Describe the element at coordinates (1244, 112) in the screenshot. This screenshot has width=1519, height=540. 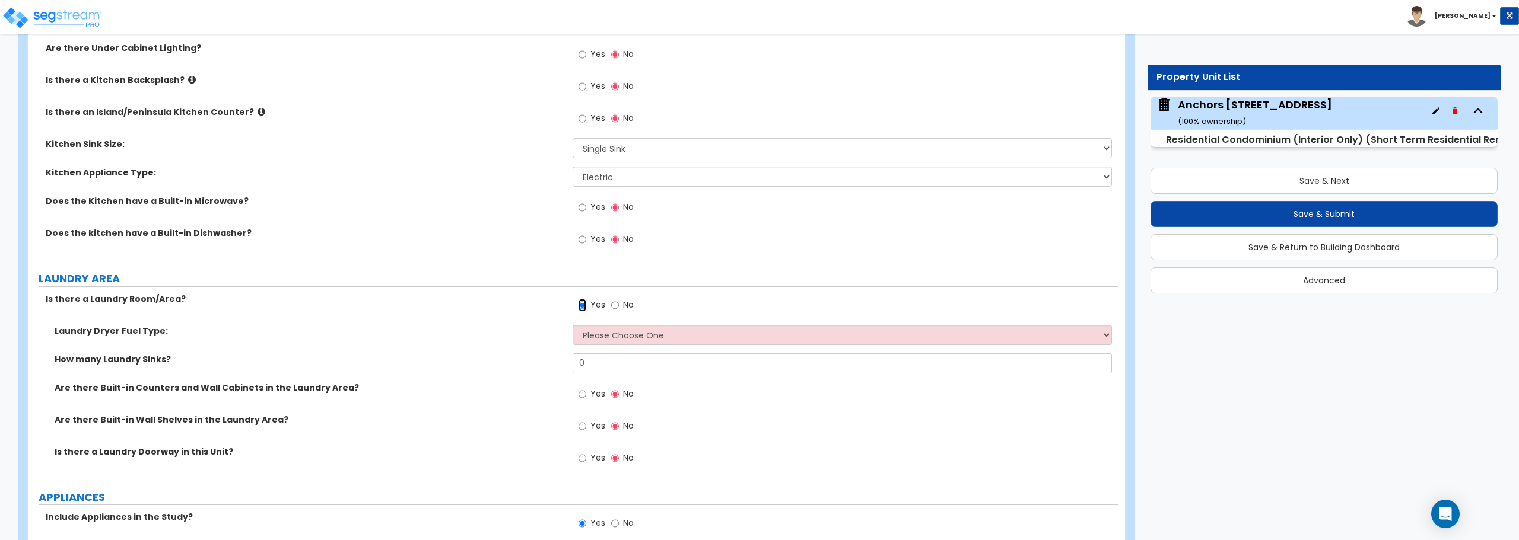
I see `span: Anchors Pt Lane Unit 478` at that location.